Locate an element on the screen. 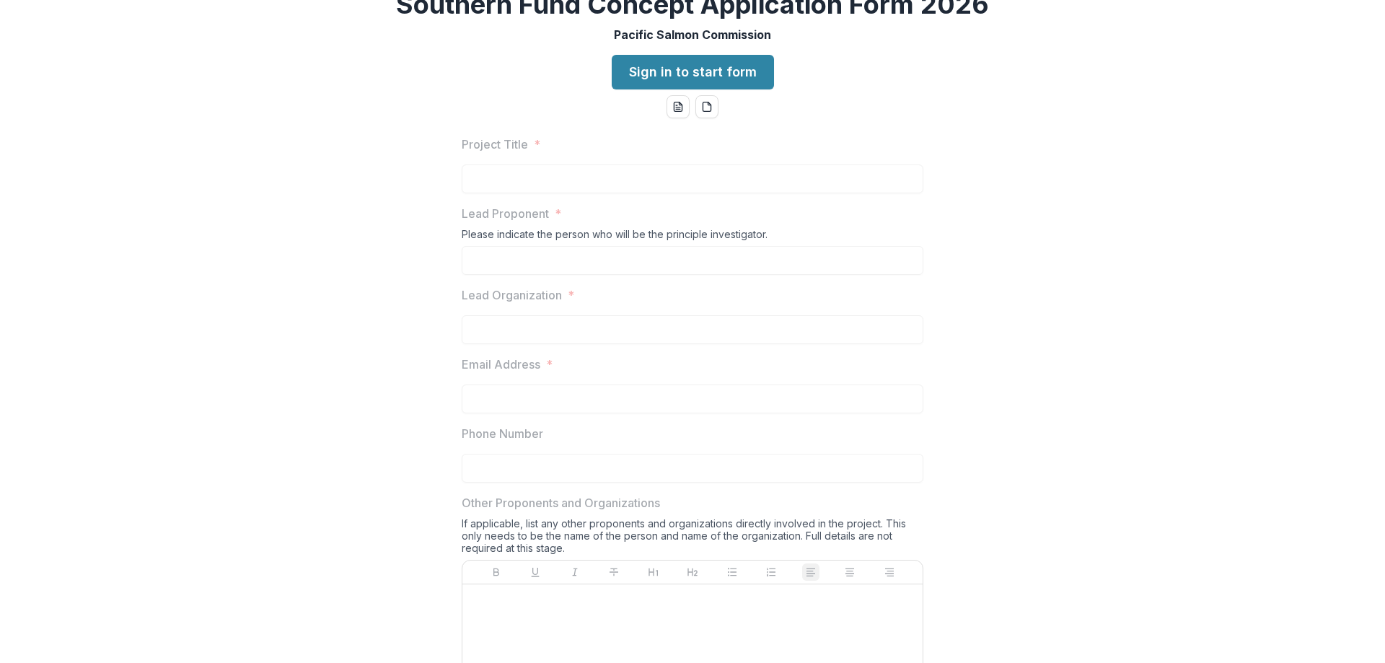  p: Pacific Salmon Commission is located at coordinates (692, 35).